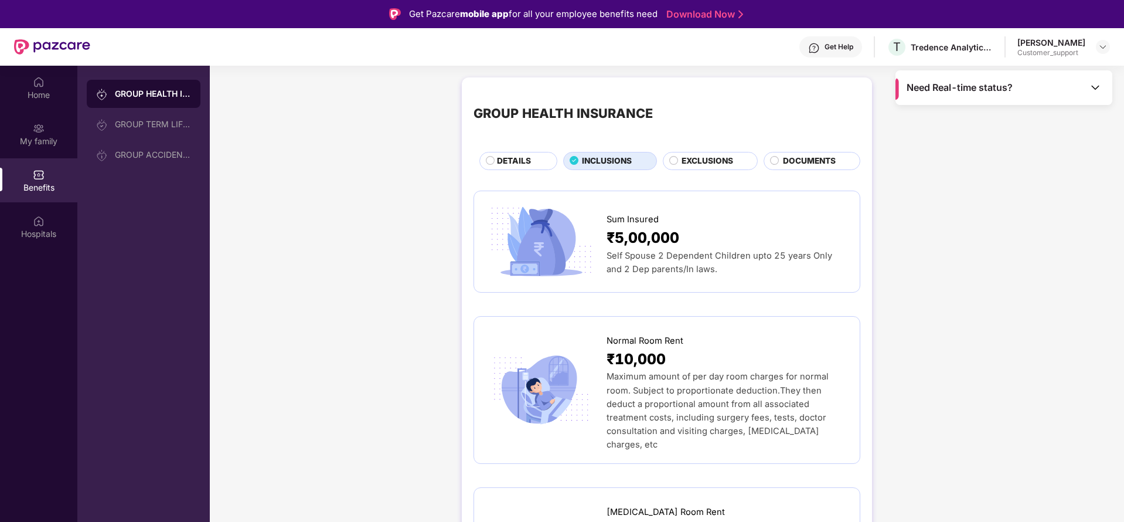 This screenshot has width=1124, height=522. Describe the element at coordinates (39, 175) in the screenshot. I see `img: svg+xml;base64,PHN2ZyBpZD0iQmVuZWZpdHMiIHhtbG5zPSJodHRwOi8vd3d3LnczLm9yZy8yMDAwL3N2ZyIgd2lkdGg9Ij...` at that location.